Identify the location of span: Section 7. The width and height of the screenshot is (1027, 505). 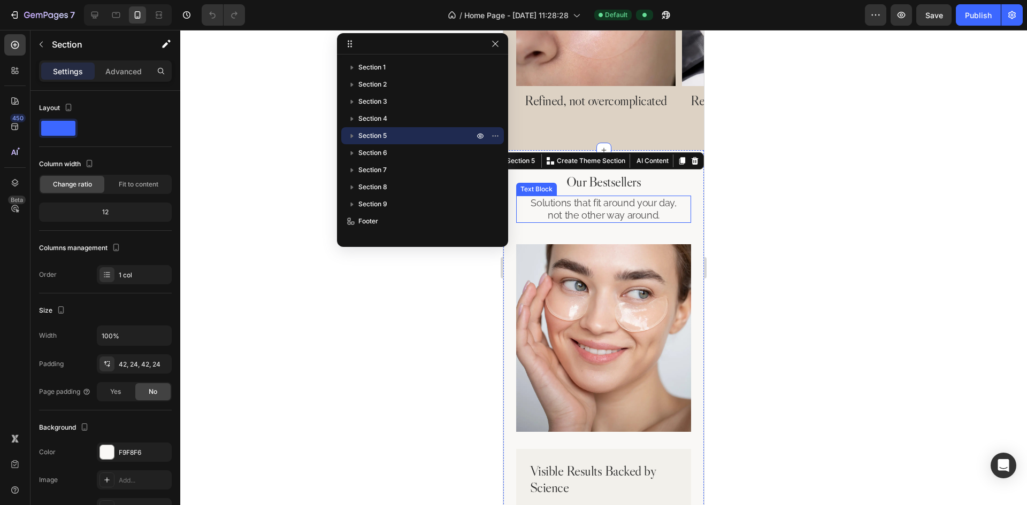
(372, 170).